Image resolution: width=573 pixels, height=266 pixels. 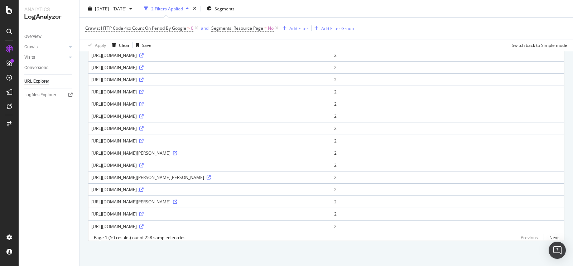 I want to click on div: Switch back to Simple mode, so click(x=539, y=45).